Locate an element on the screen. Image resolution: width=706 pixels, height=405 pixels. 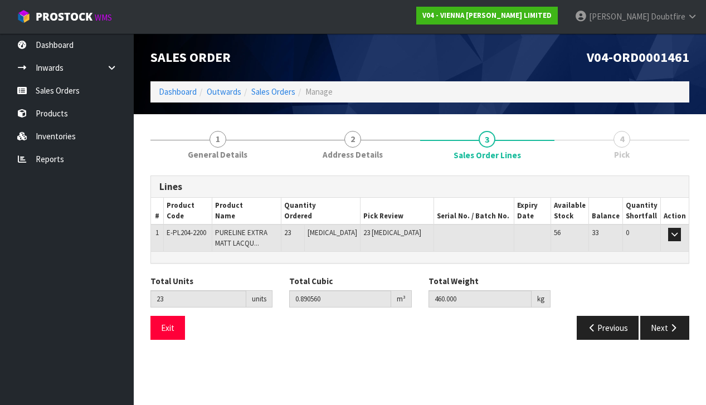
label: Total Cubic is located at coordinates (311, 281).